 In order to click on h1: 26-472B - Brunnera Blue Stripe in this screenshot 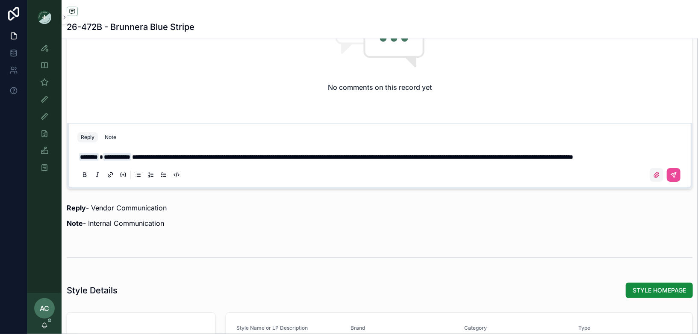, I will do `click(130, 27)`.